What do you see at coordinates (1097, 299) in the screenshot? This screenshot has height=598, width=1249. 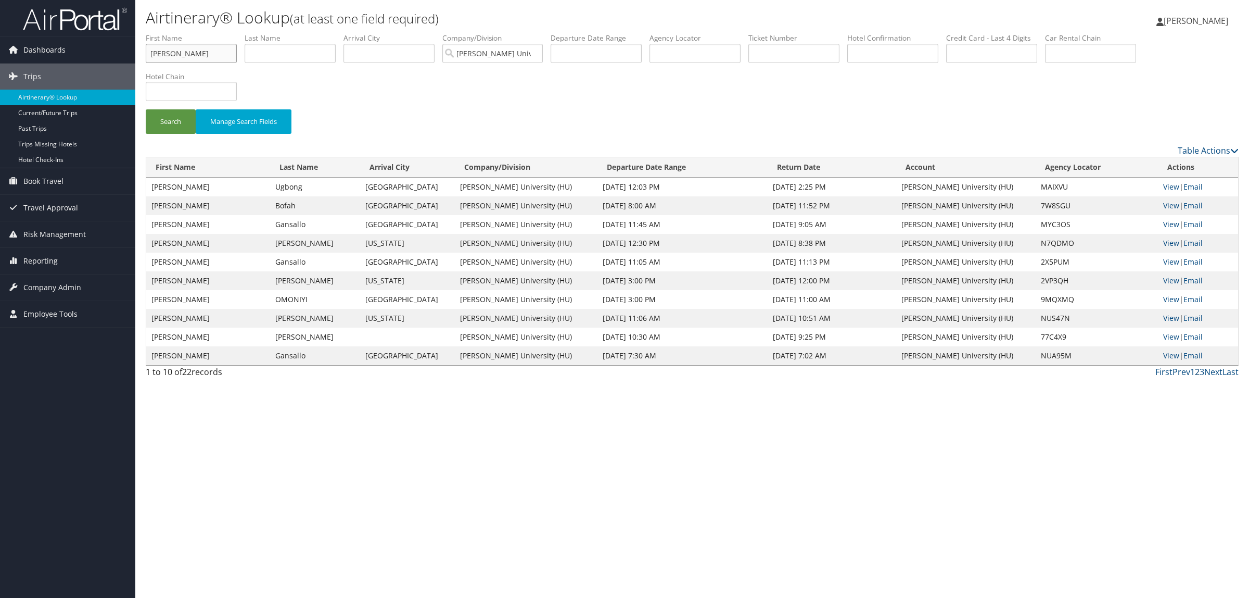 I see `td: 9MQXMQ` at bounding box center [1097, 299].